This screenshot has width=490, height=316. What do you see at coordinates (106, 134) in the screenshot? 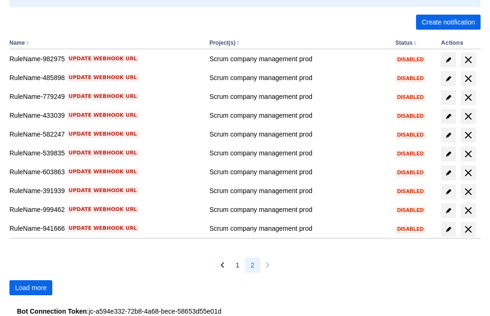
I see `div: RuleName-582247` at bounding box center [106, 134].